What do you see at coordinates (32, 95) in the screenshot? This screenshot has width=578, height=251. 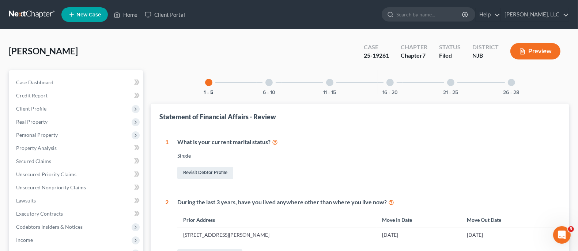 I see `span: Credit Report` at bounding box center [32, 95].